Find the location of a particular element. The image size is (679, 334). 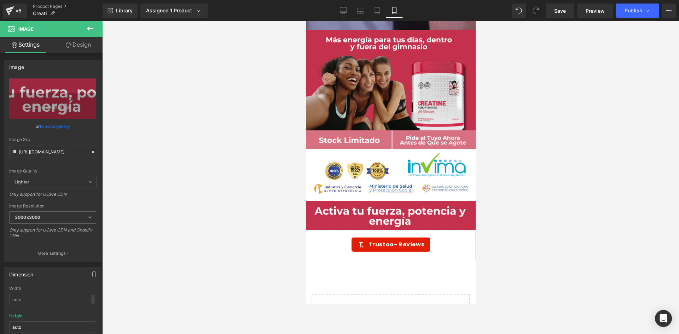

button: Redo is located at coordinates (536, 11).